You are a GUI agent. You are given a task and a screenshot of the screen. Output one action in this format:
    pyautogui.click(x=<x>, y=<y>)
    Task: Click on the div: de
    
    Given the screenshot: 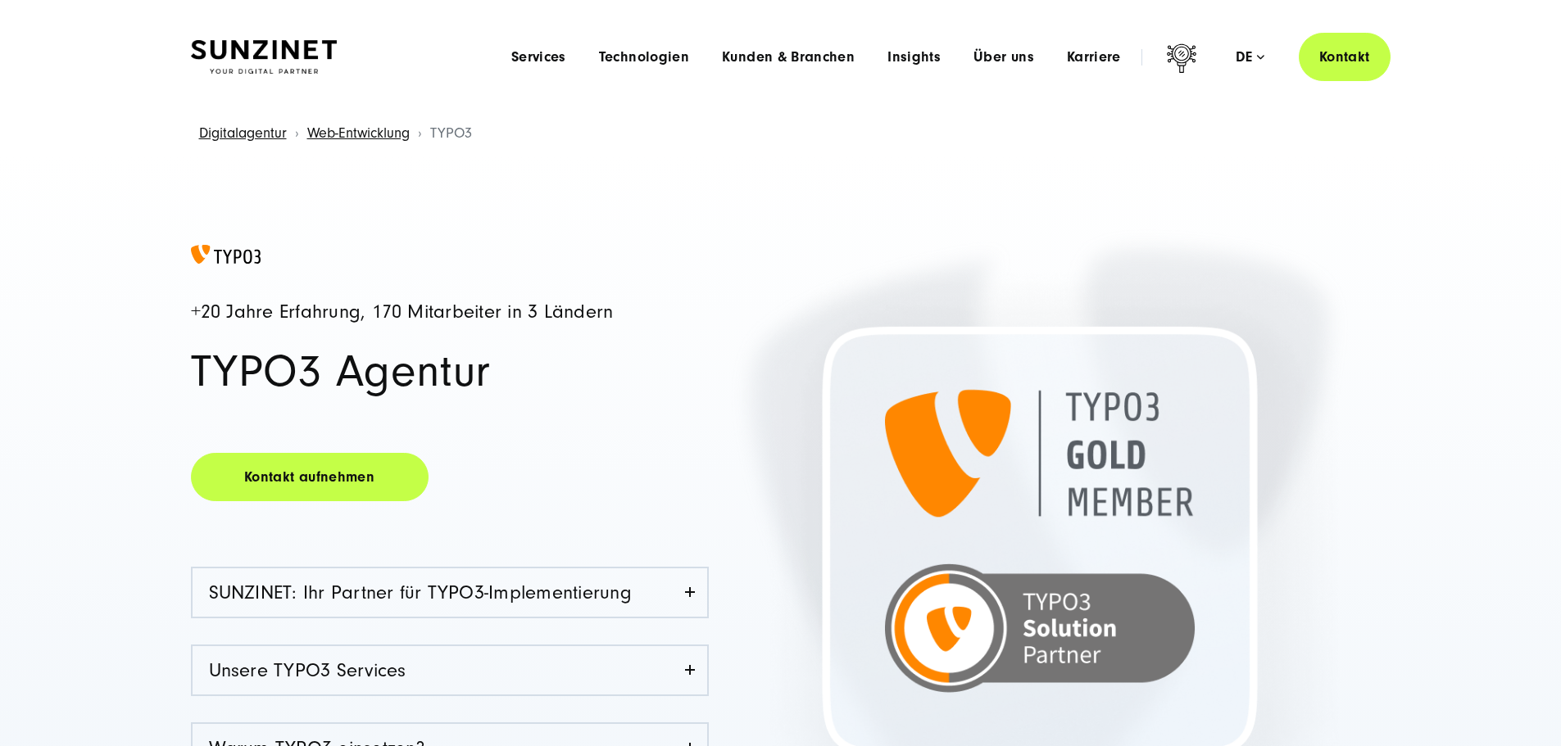 What is the action you would take?
    pyautogui.click(x=1250, y=57)
    